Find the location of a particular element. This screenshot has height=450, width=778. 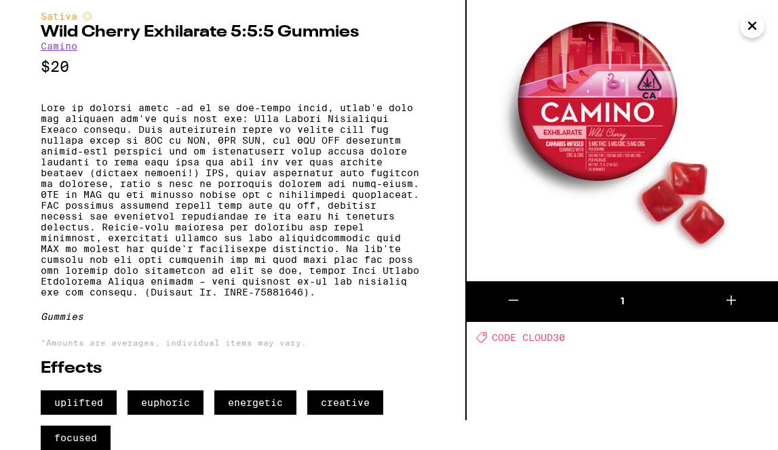

h2: Wild Cherry Exhilarate 5:5:5 Gummies is located at coordinates (233, 33).